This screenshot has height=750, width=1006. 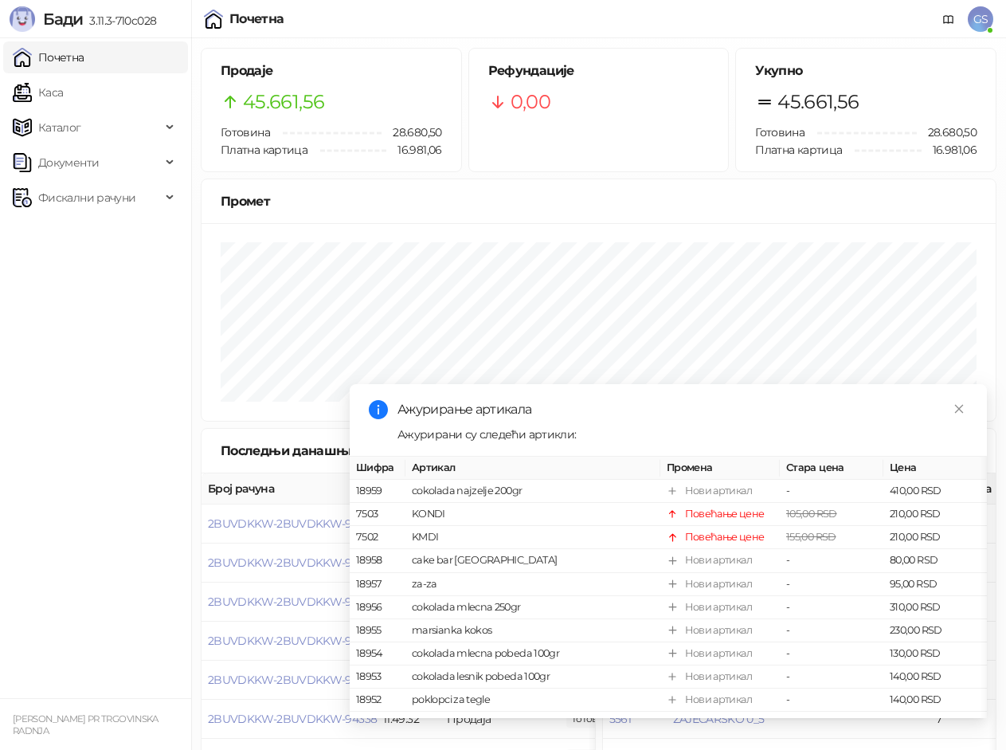 What do you see at coordinates (378, 468) in the screenshot?
I see `th: Шифра` at bounding box center [378, 468].